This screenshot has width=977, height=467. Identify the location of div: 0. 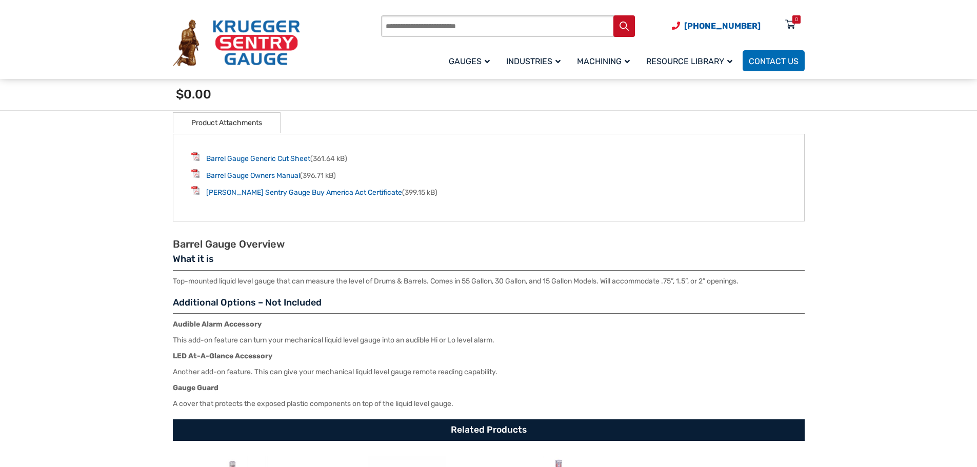
(797, 19).